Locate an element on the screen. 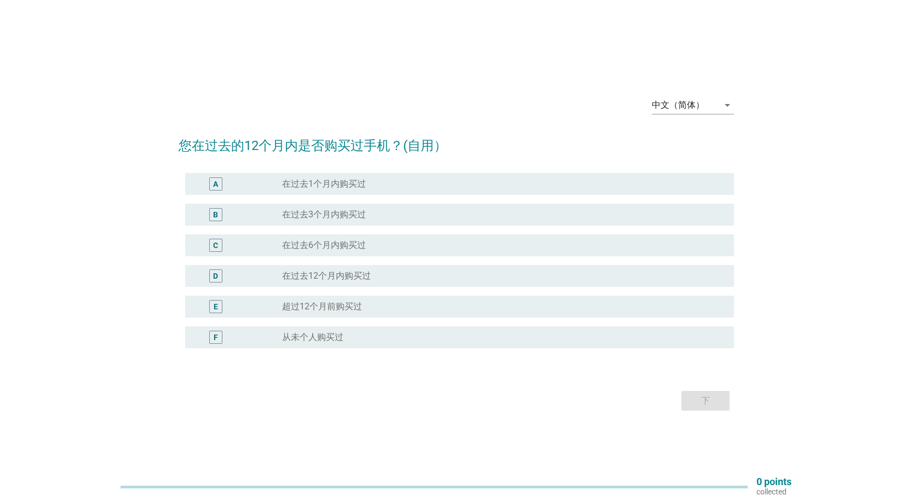 This screenshot has width=912, height=501. div: F is located at coordinates (216, 337).